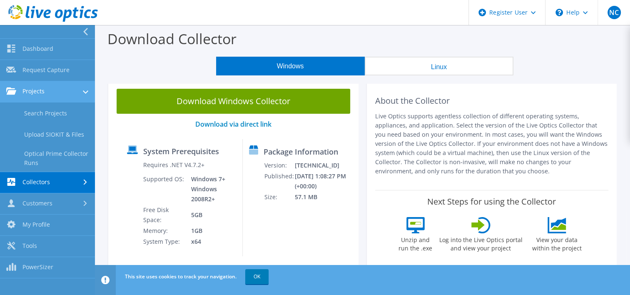 Image resolution: width=630 pixels, height=295 pixels. What do you see at coordinates (491, 202) in the screenshot?
I see `label: Next Steps for using the Collector` at bounding box center [491, 202].